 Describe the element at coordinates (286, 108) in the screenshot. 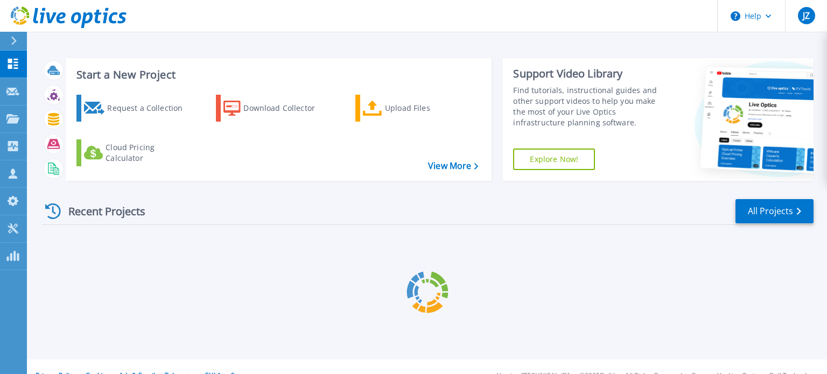

I see `div: Download Collector` at that location.